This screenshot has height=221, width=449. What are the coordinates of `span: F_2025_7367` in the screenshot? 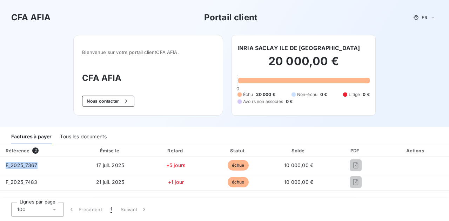 It's located at (21, 165).